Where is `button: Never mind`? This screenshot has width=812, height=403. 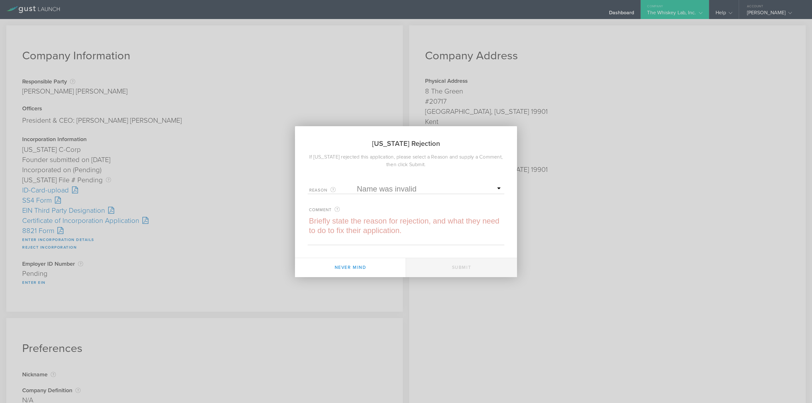
button: Never mind is located at coordinates (351, 268).